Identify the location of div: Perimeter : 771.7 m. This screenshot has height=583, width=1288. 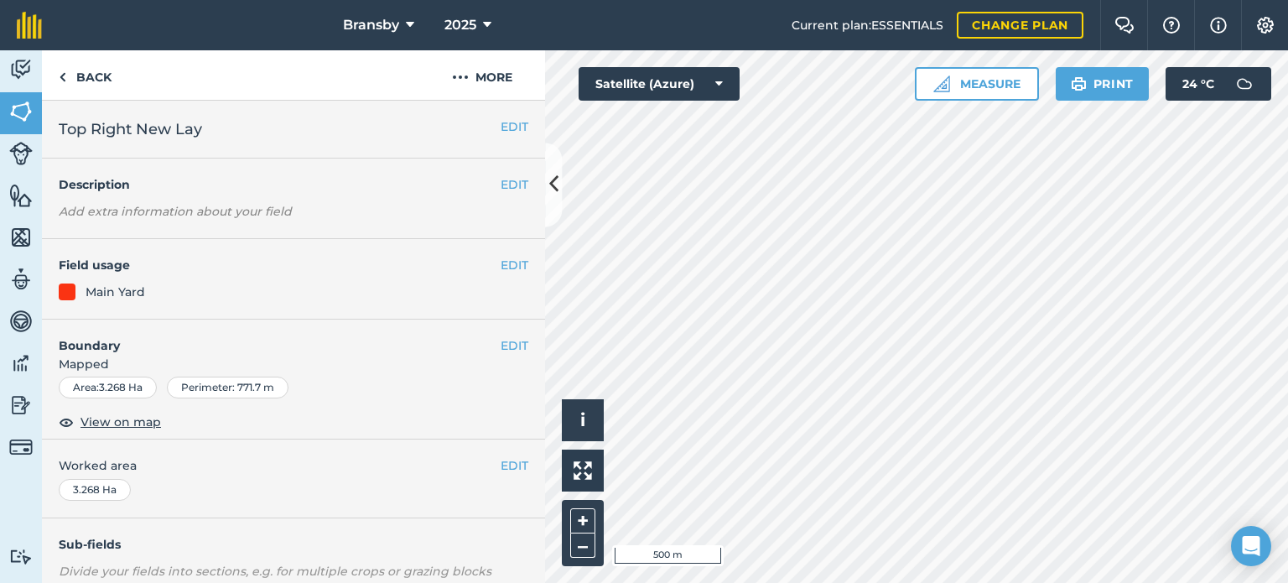
(227, 387).